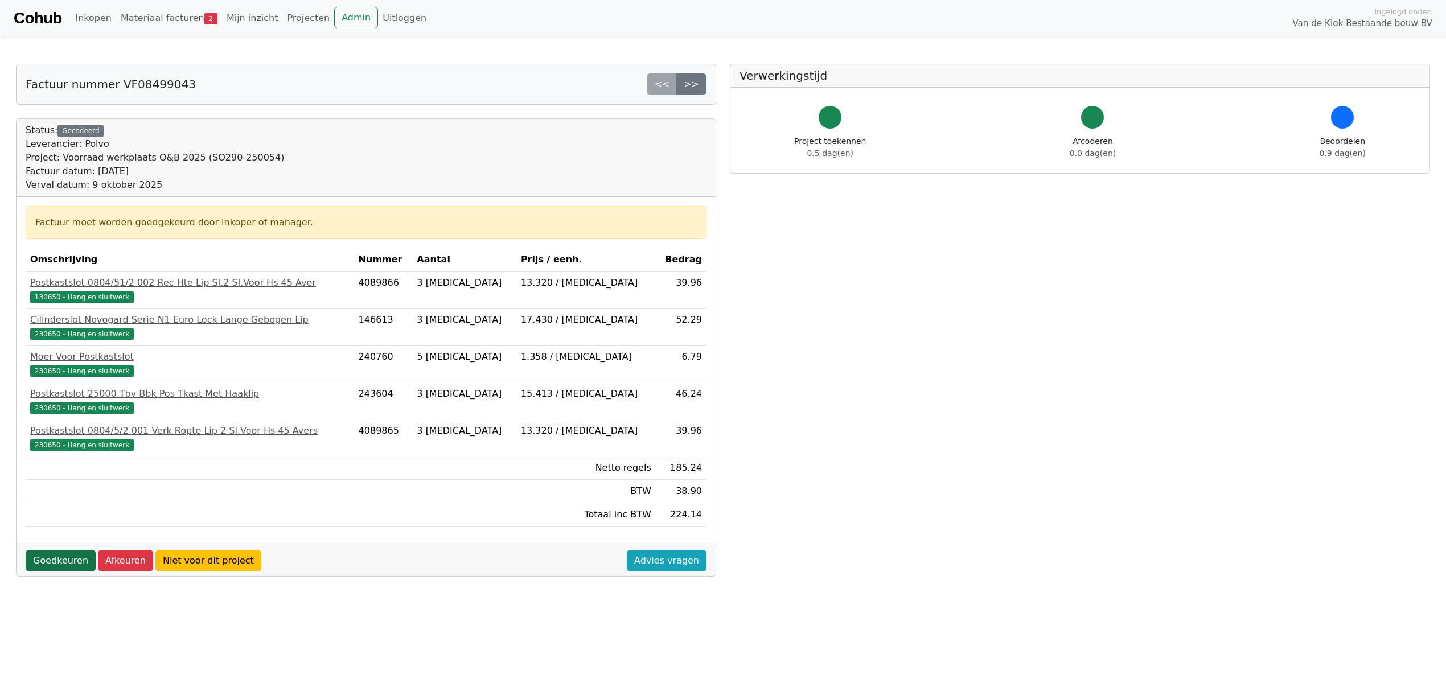 The image size is (1446, 691). Describe the element at coordinates (93, 18) in the screenshot. I see `a: Inkopen` at that location.